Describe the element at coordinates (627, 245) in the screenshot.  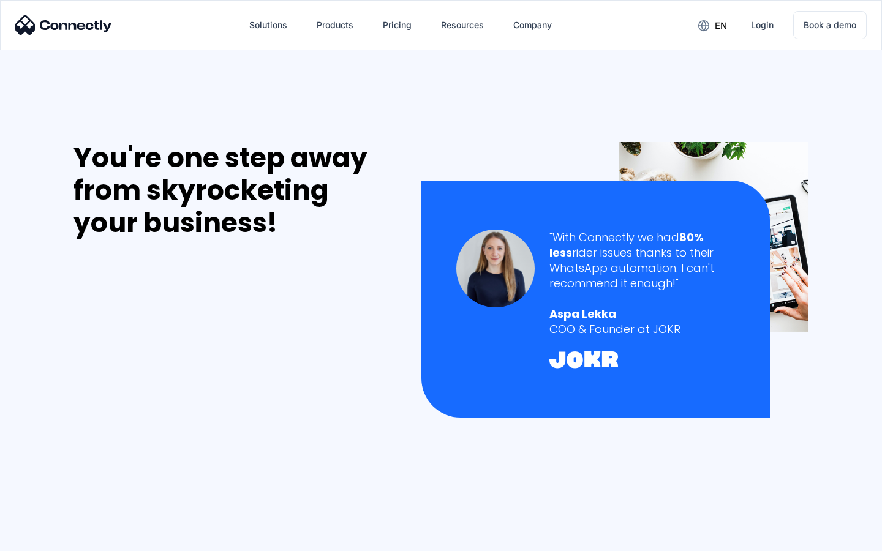
I see `strong: 80% less` at that location.